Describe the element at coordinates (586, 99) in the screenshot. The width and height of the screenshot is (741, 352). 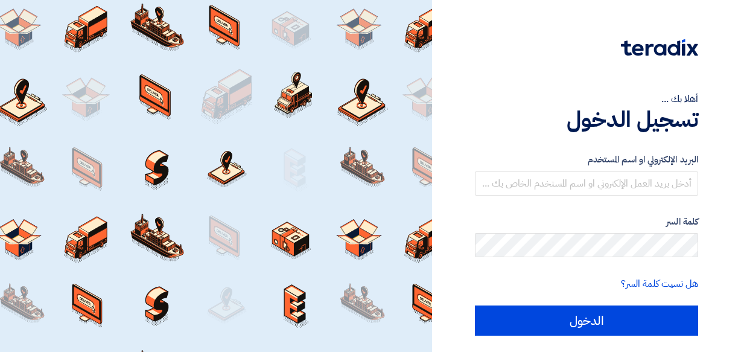
I see `div: أهلا بك ...` at that location.